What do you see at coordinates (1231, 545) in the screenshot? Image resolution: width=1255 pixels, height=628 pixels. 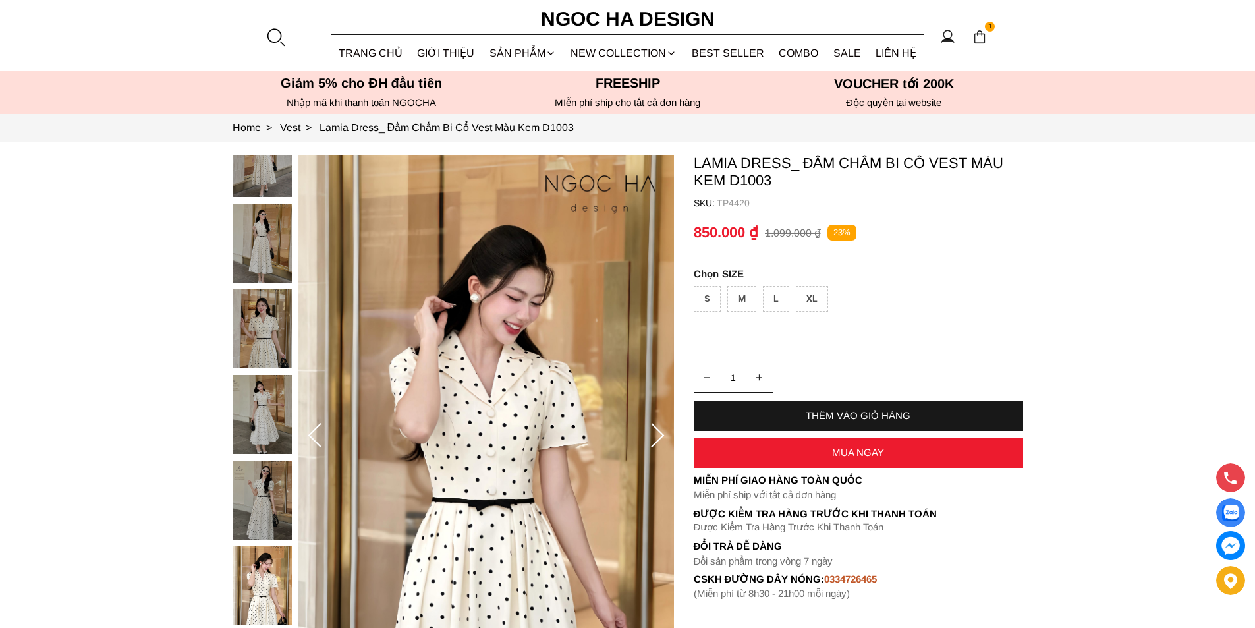 I see `img: messenger` at bounding box center [1231, 545].